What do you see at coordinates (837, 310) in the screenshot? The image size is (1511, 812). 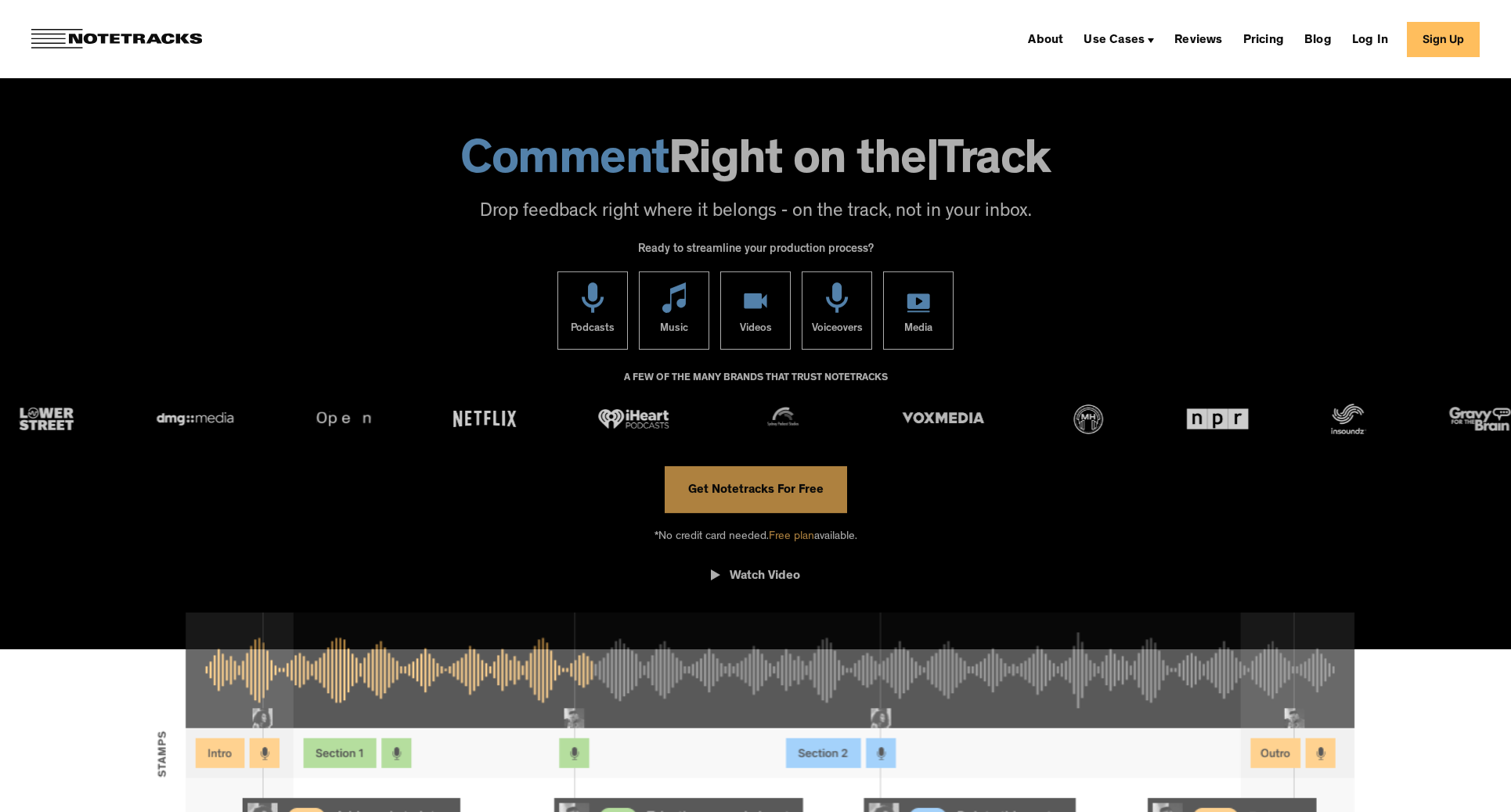 I see `a: Voiceovers` at bounding box center [837, 310].